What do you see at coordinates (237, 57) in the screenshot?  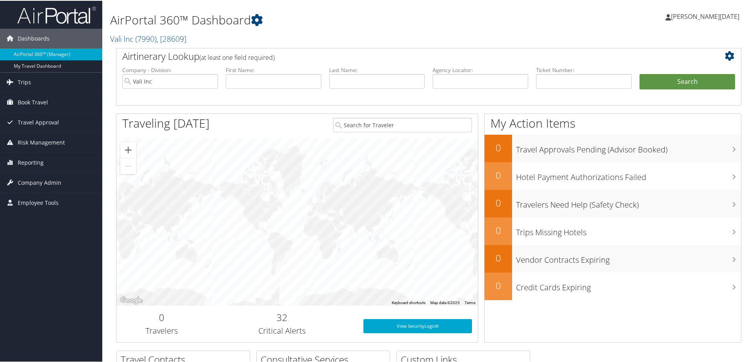 I see `span: (at least one field required)` at bounding box center [237, 57].